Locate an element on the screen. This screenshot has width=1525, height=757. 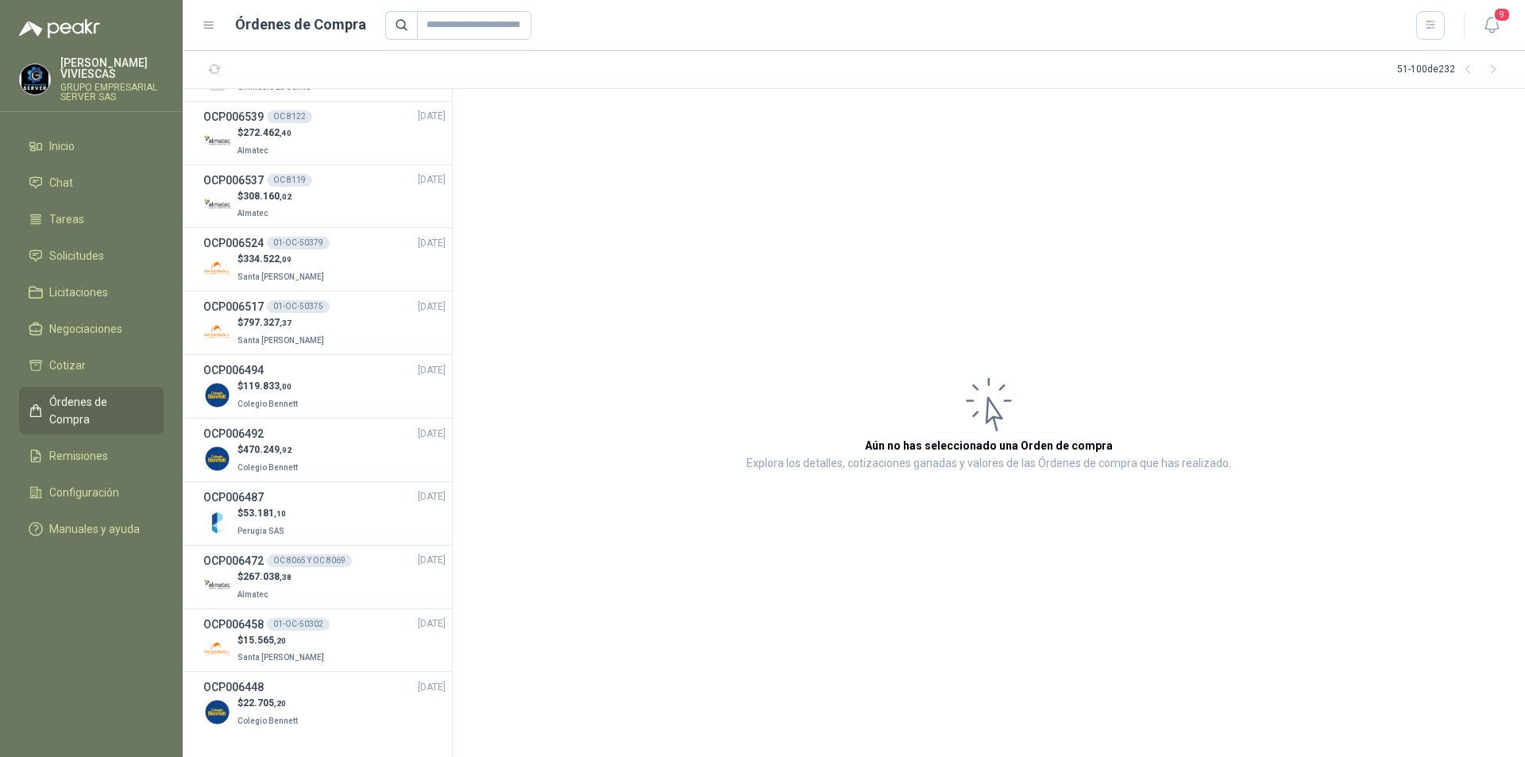
span: ,02 is located at coordinates (285, 196).